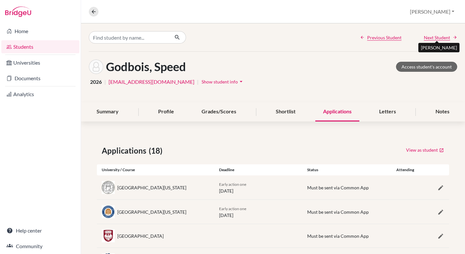 The image size is (465, 254). Describe the element at coordinates (425, 149) in the screenshot. I see `a: View as student` at that location.